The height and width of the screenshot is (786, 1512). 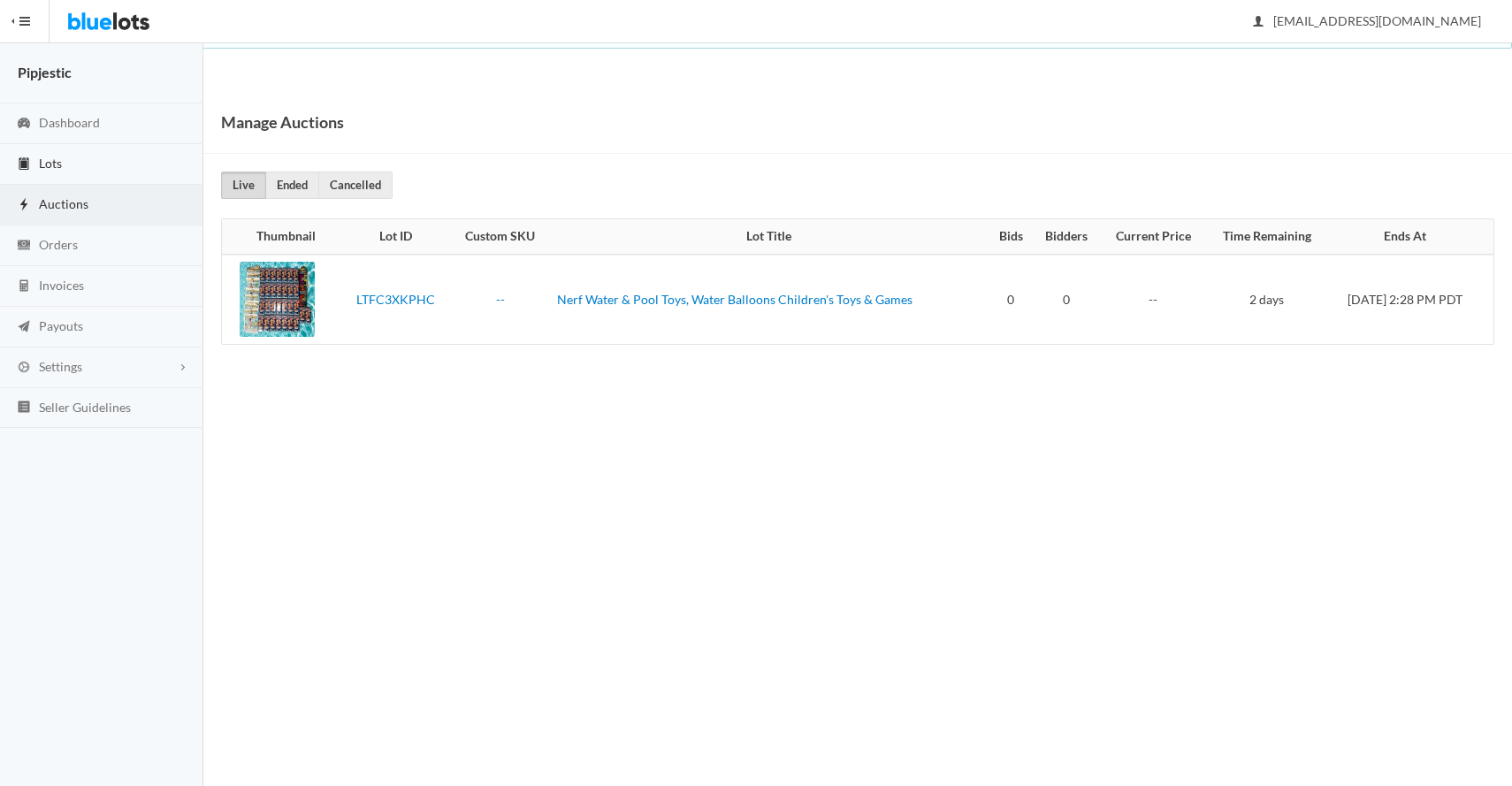 I want to click on span: Dashboard, so click(x=69, y=122).